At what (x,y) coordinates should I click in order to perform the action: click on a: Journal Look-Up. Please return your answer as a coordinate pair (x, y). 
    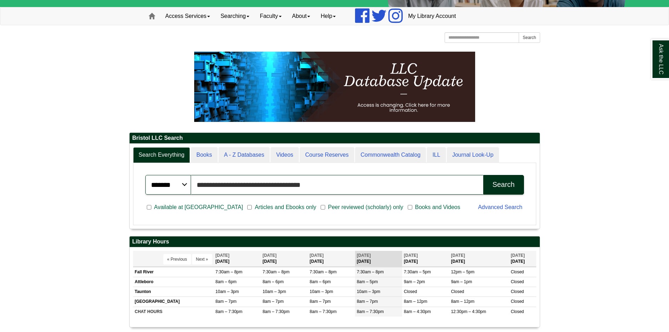
    Looking at the image, I should click on (473, 155).